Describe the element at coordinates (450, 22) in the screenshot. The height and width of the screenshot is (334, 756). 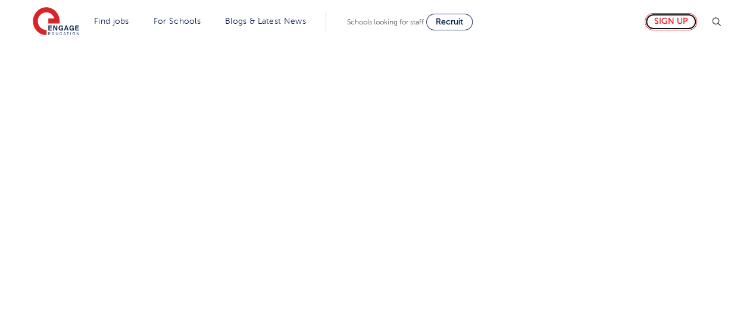
I see `a: Recruit` at that location.